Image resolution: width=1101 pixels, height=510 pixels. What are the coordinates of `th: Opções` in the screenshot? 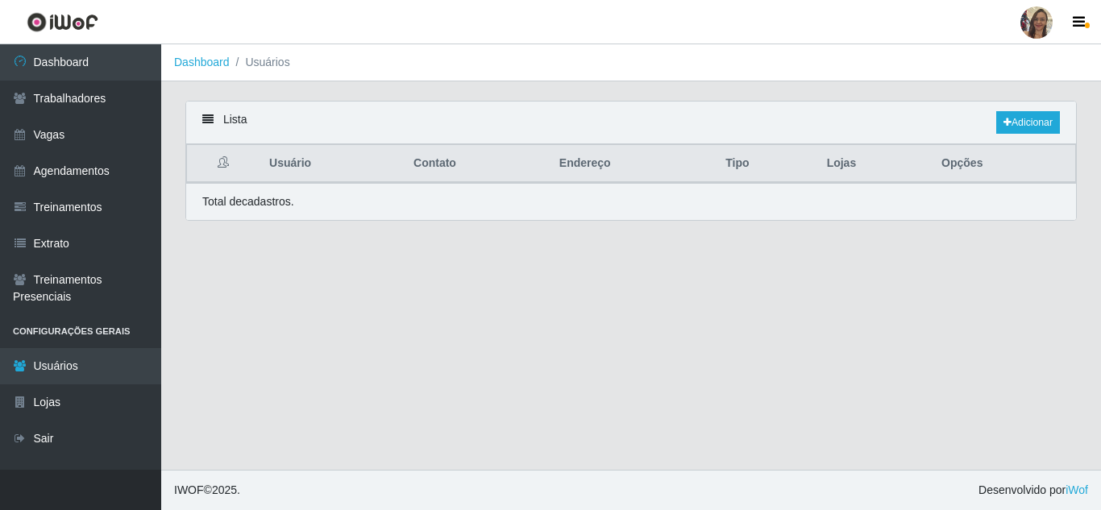 It's located at (1003, 164).